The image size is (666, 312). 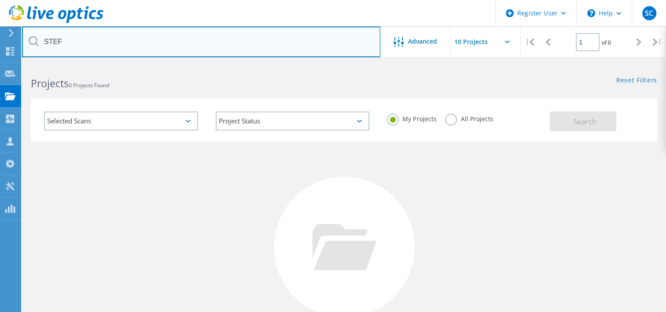 What do you see at coordinates (585, 122) in the screenshot?
I see `span: Search` at bounding box center [585, 122].